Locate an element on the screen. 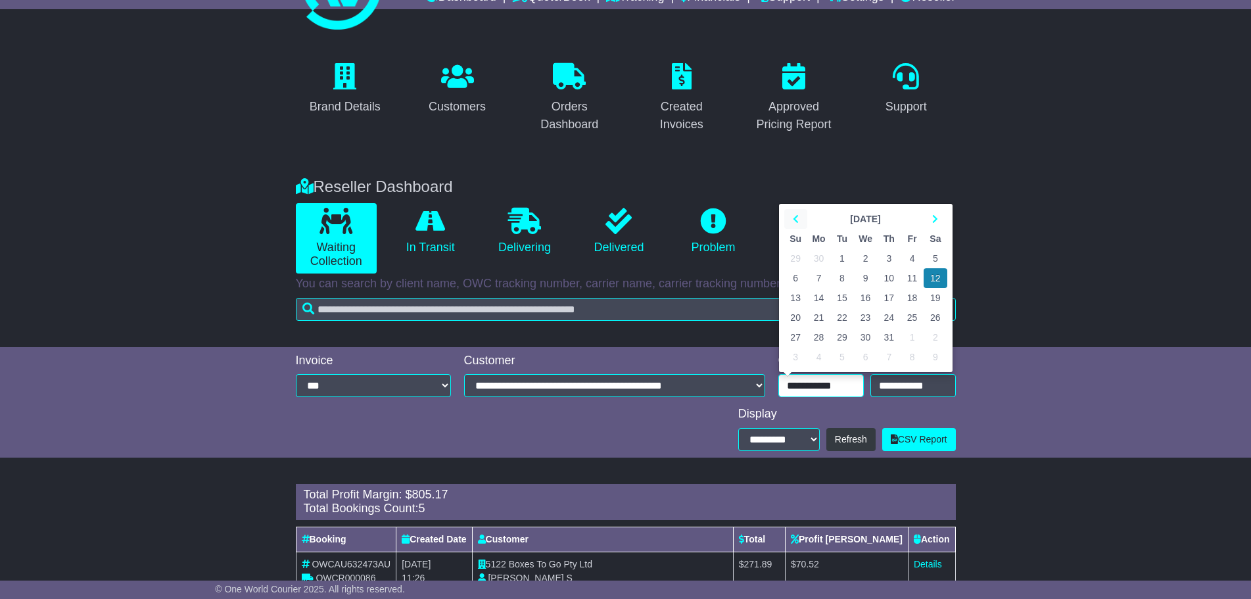 The image size is (1251, 599). a: In Transit is located at coordinates (430, 231).